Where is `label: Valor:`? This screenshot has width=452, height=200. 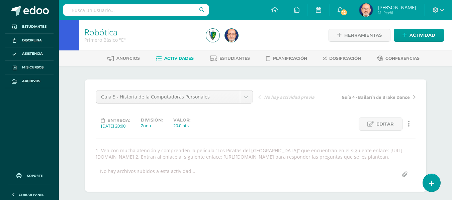 label: Valor: is located at coordinates (182, 120).